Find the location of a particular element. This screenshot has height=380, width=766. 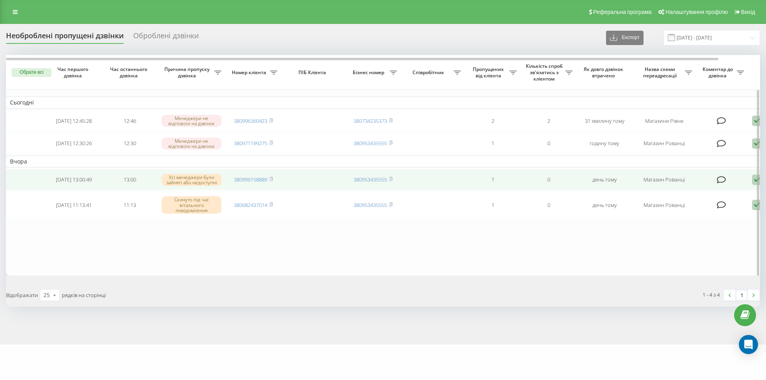

span: рядків на сторінці is located at coordinates (84, 295).